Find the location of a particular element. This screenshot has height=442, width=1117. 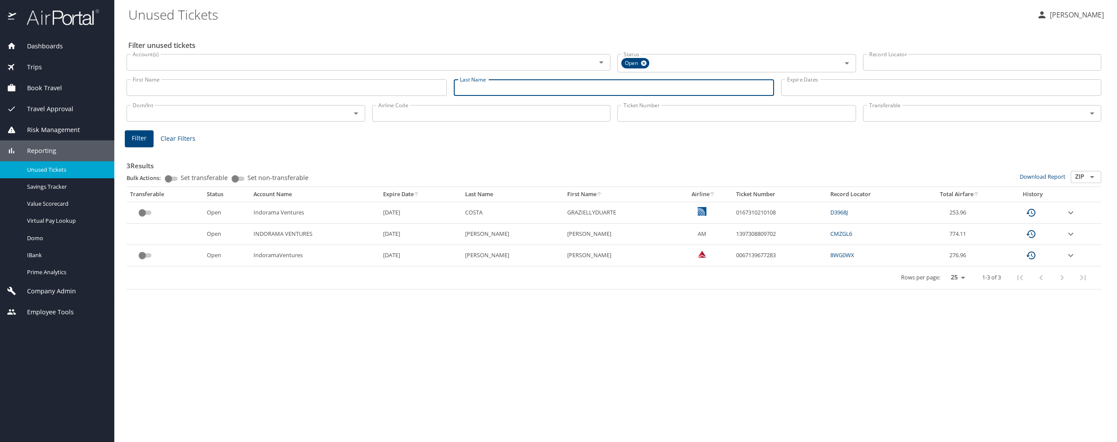

a: CMZGL6 is located at coordinates (841, 234).